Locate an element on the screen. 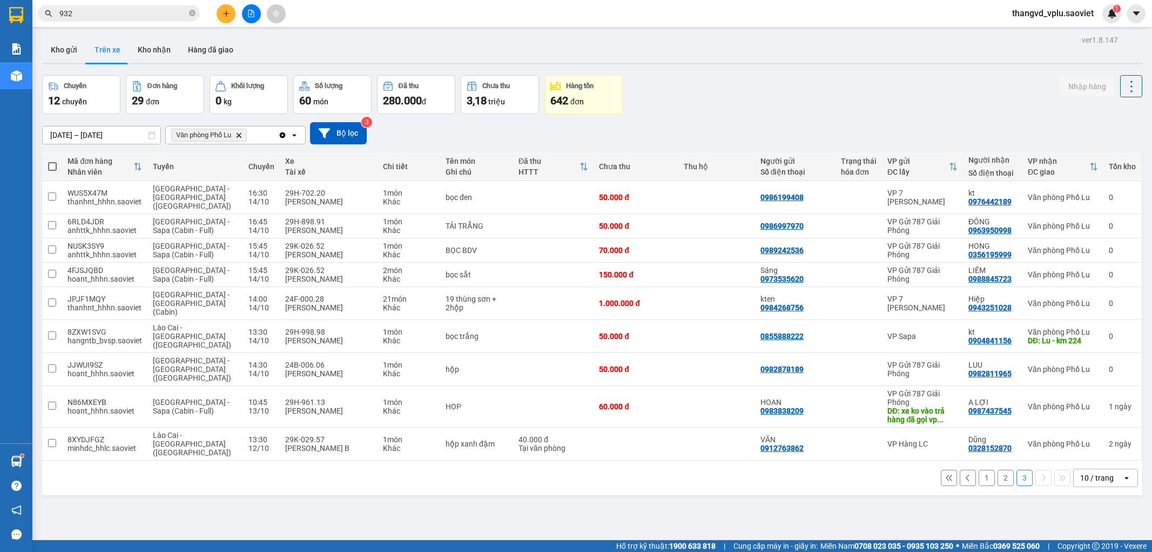 The image size is (1152, 552). div: minhdc_hhlc.saoviet is located at coordinates (105, 448).